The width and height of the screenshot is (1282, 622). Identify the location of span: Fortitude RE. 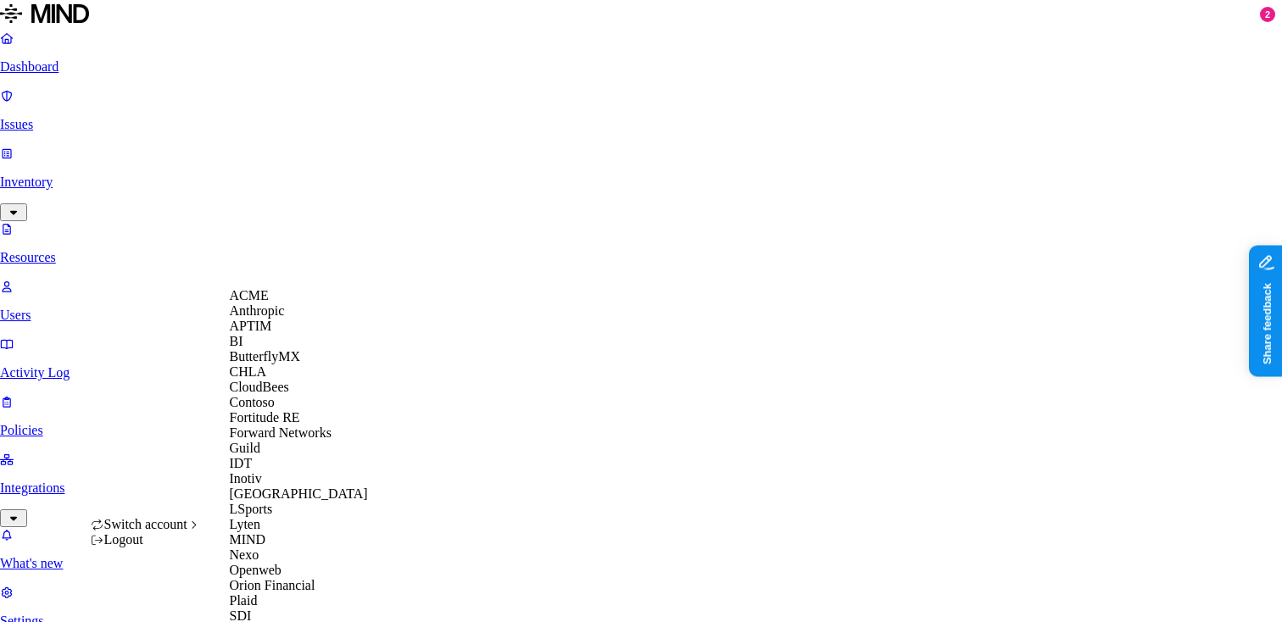
(265, 417).